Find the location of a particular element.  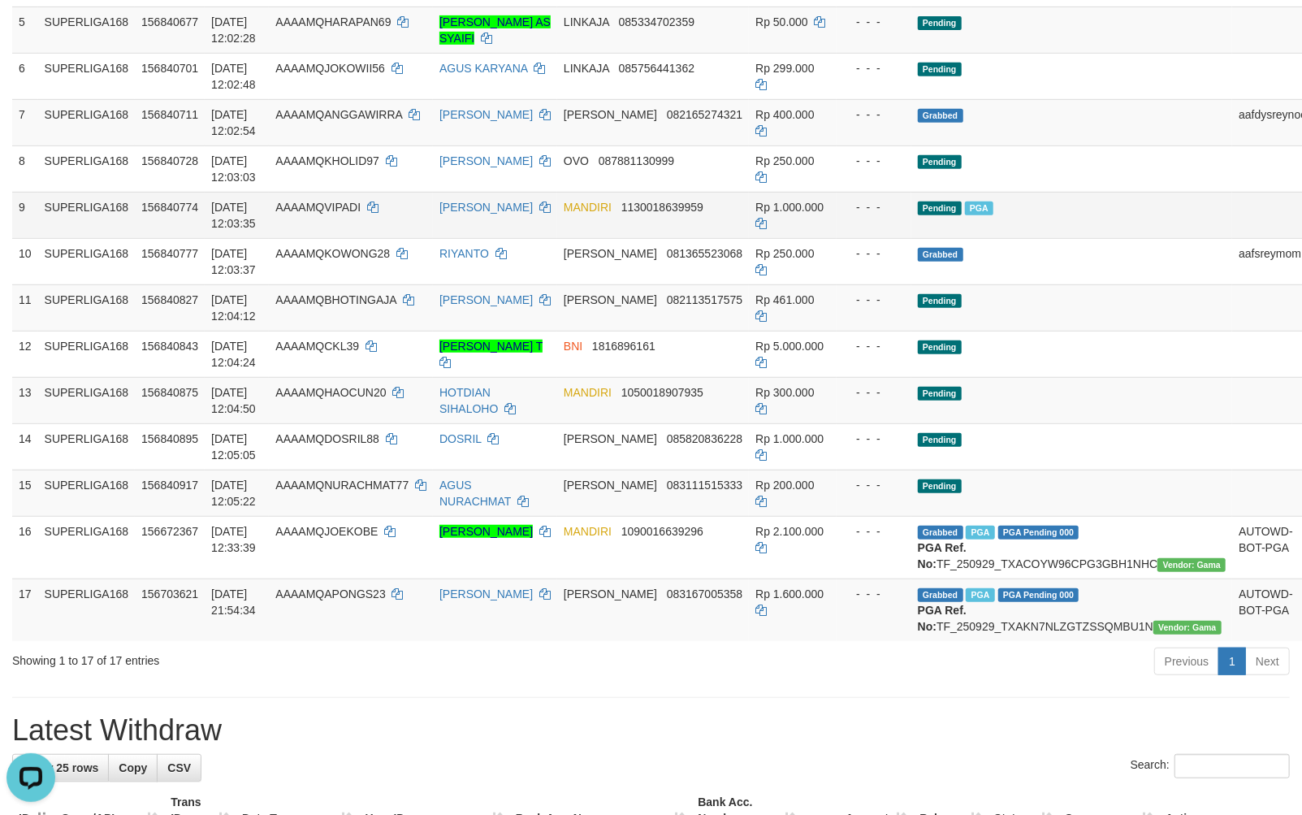

a: Next is located at coordinates (1267, 661).